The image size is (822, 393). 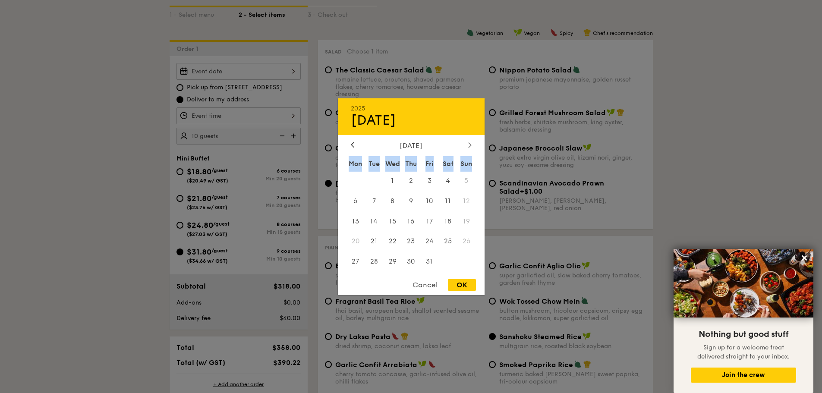 I want to click on span: 18, so click(x=448, y=221).